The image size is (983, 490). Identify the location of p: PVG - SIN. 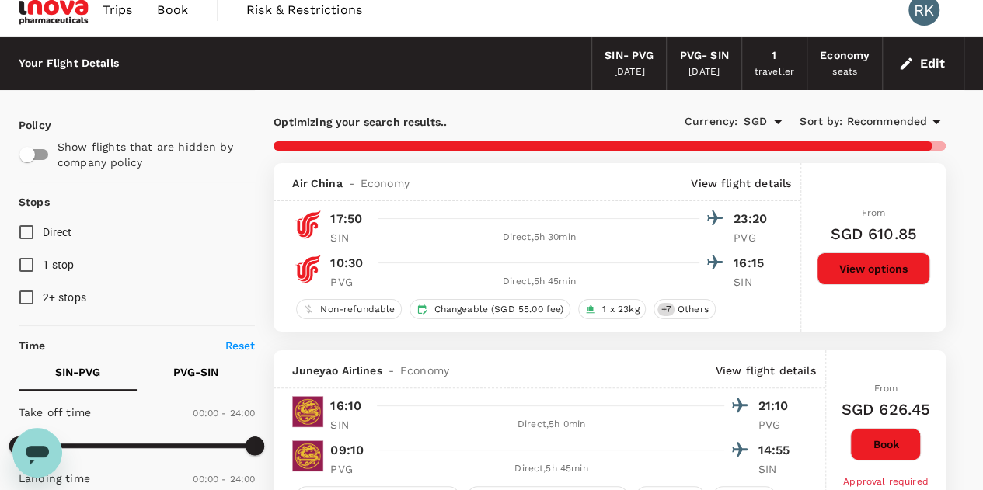
(196, 372).